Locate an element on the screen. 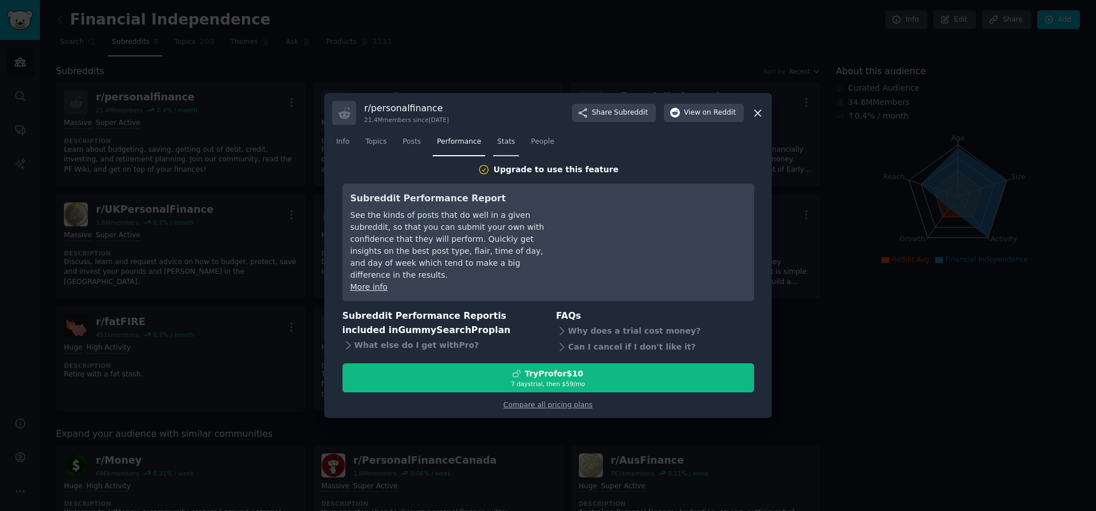  div: Try Pro for $10 is located at coordinates (554, 374).